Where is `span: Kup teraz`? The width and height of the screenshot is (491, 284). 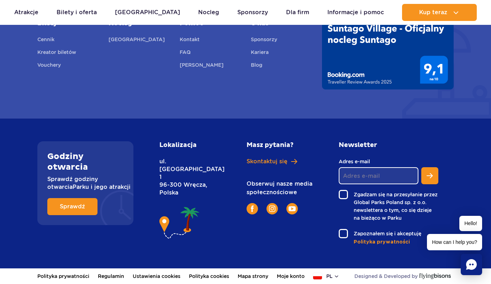
span: Kup teraz is located at coordinates (433, 12).